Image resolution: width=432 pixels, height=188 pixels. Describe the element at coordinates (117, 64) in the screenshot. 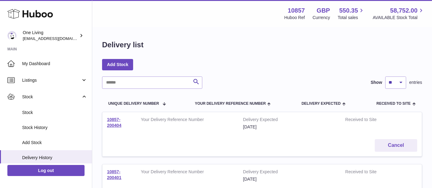

I see `a: Add Stock` at that location.